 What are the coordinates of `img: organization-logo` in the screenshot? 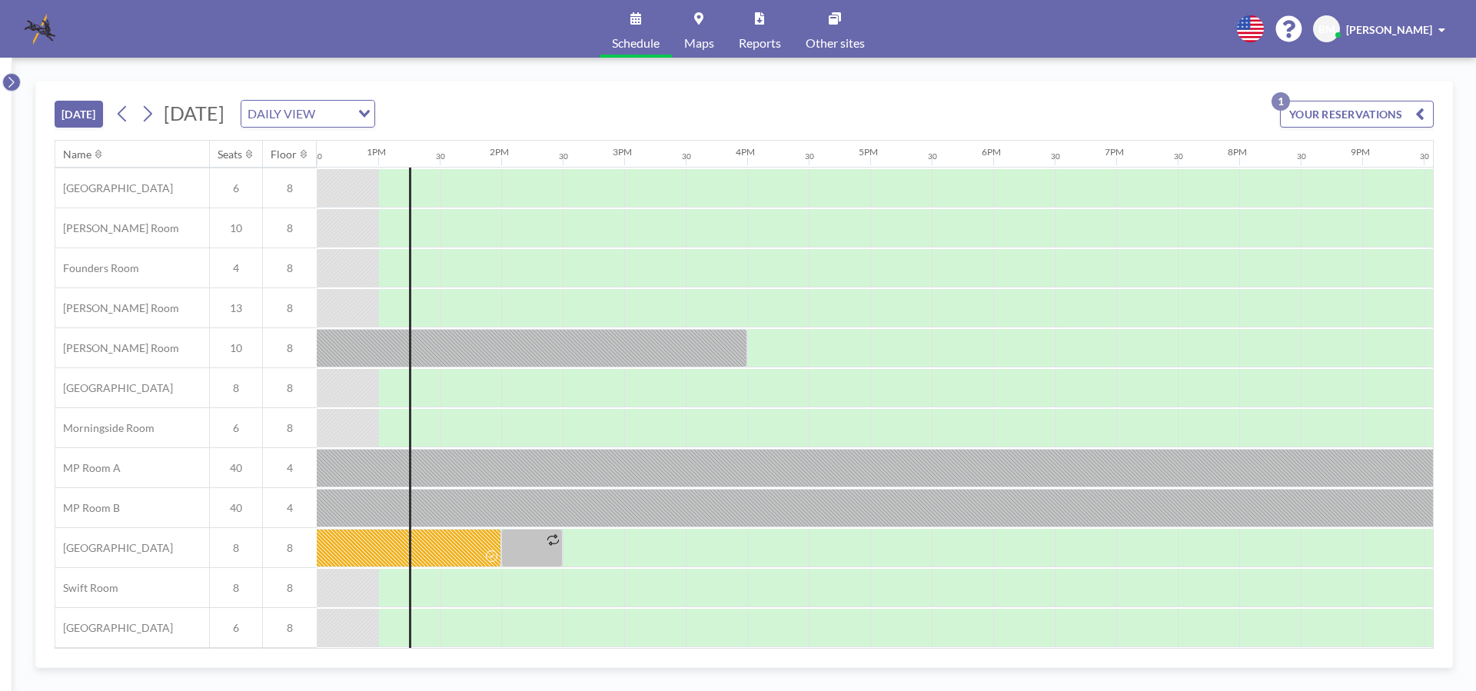 It's located at (40, 29).